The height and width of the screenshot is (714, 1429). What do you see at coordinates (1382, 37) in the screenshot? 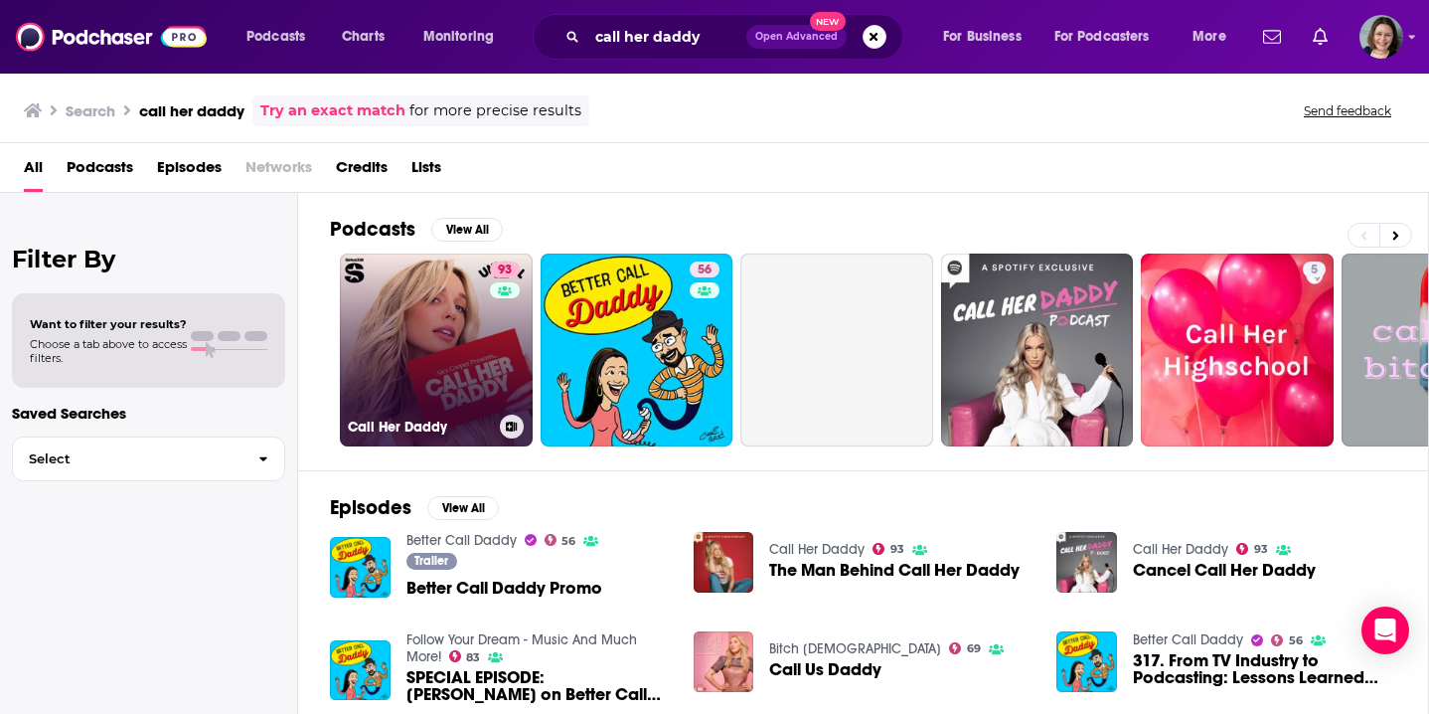
I see `button: Show profile menu` at bounding box center [1382, 37].